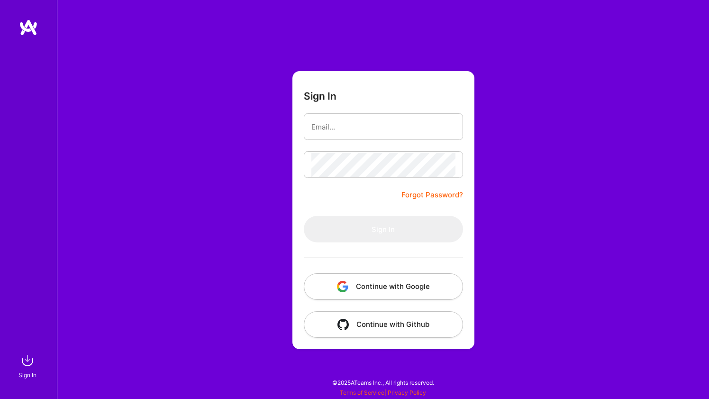 The width and height of the screenshot is (709, 399). Describe the element at coordinates (28, 365) in the screenshot. I see `a: sign inSign In` at that location.